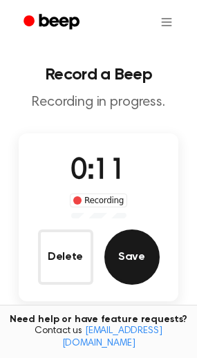 The height and width of the screenshot is (358, 197). Describe the element at coordinates (98, 102) in the screenshot. I see `p: Recording in progress.` at that location.